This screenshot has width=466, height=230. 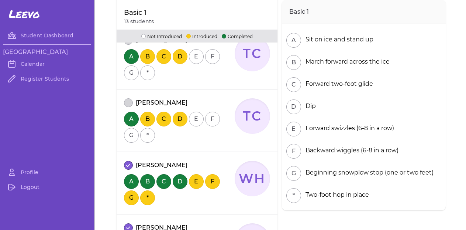 What do you see at coordinates (368, 172) in the screenshot?
I see `div: Beginning snowplow stop (one or two feet)` at bounding box center [368, 172].